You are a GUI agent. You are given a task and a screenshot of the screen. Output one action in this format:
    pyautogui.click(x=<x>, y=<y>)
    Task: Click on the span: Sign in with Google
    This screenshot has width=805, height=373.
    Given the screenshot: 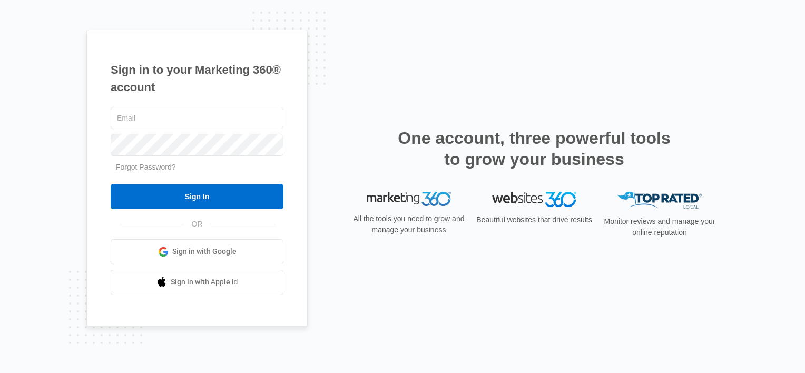 What is the action you would take?
    pyautogui.click(x=205, y=251)
    